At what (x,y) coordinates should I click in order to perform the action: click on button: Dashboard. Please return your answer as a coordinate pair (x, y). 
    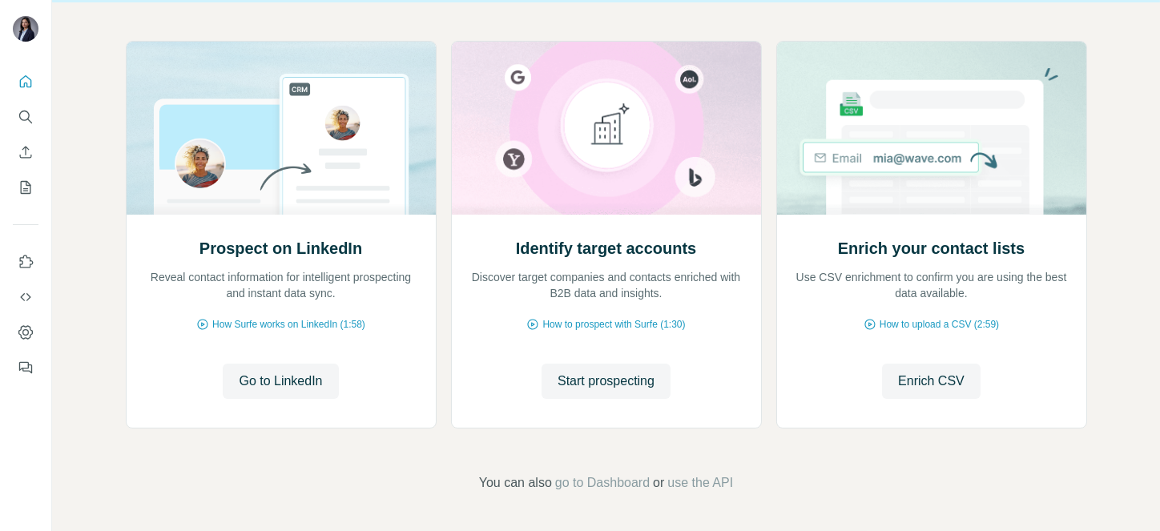
    Looking at the image, I should click on (26, 332).